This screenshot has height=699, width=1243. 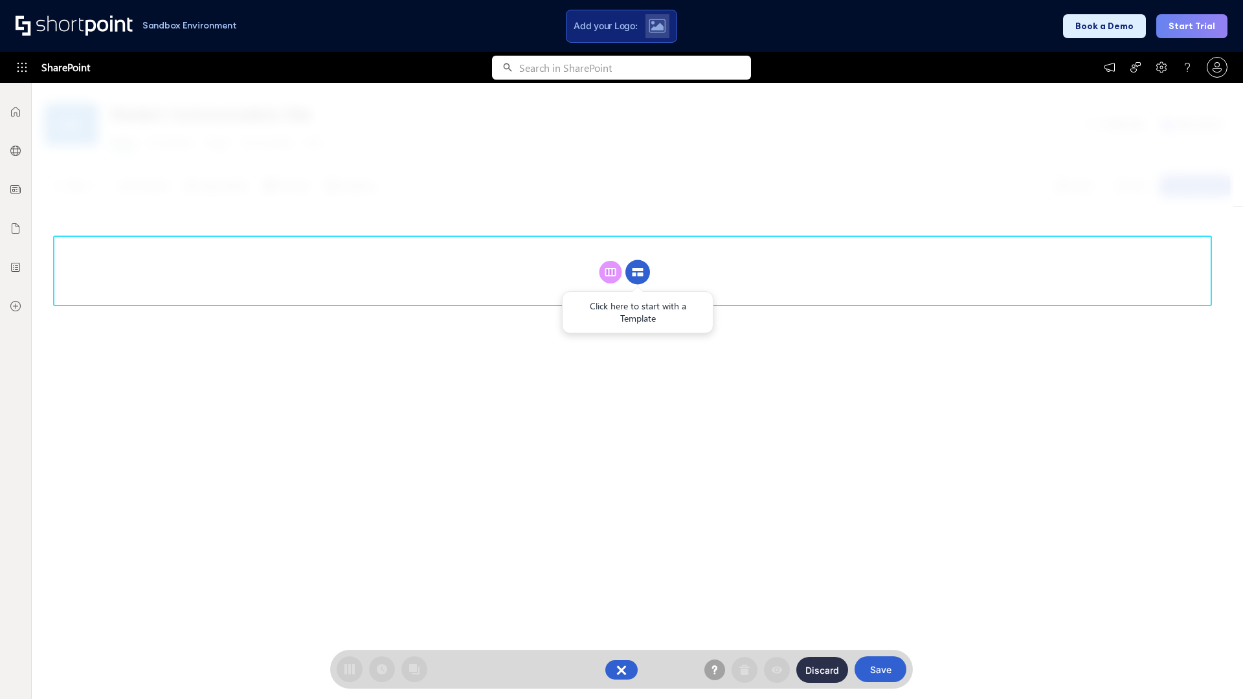 I want to click on img: Upload logo, so click(x=657, y=26).